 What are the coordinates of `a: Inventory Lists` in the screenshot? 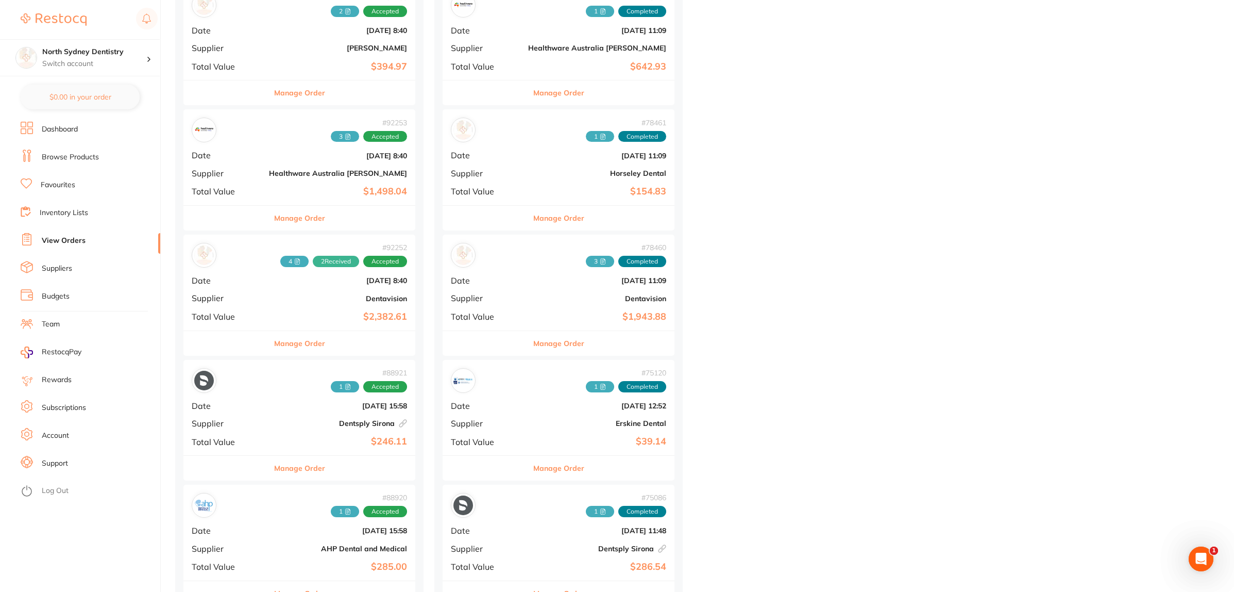 It's located at (64, 213).